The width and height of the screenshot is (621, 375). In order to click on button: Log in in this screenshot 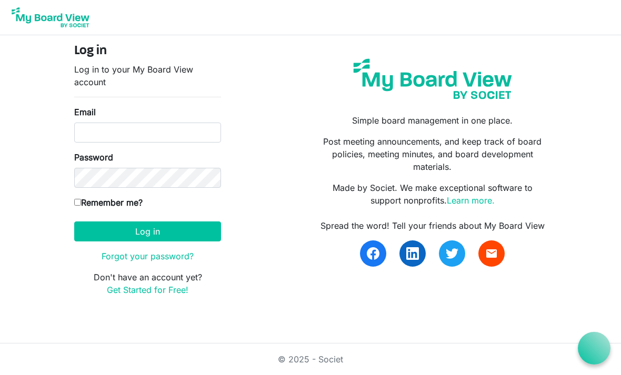, I will do `click(147, 232)`.